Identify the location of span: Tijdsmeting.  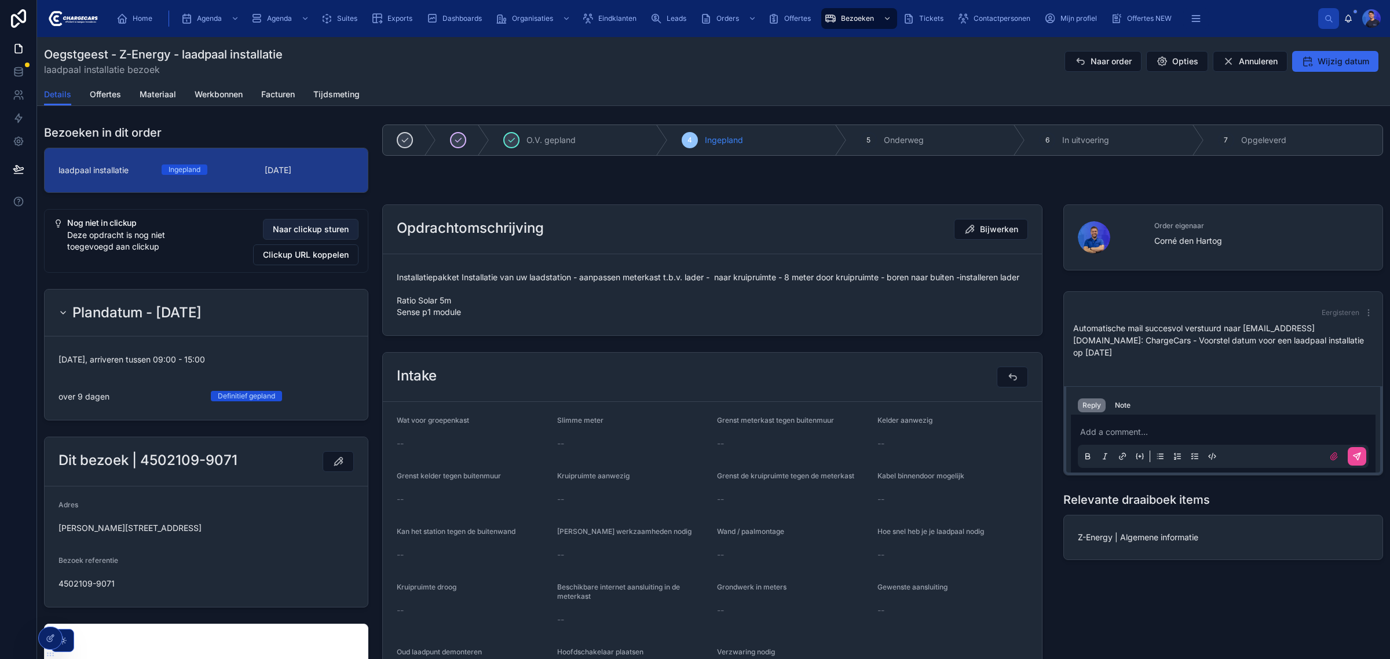
(336, 94).